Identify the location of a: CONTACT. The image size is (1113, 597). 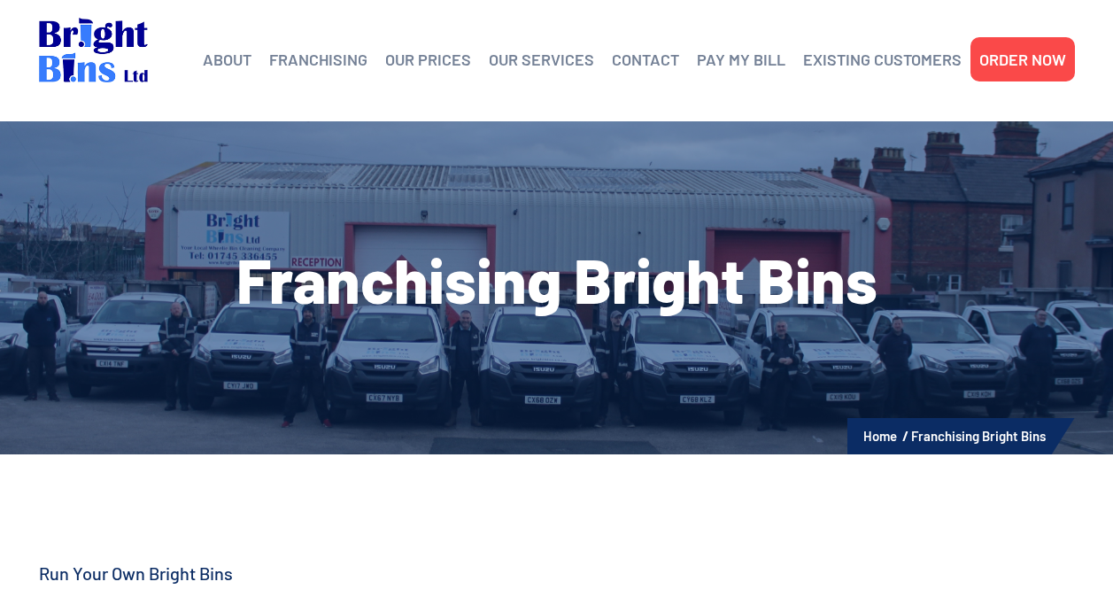
(645, 59).